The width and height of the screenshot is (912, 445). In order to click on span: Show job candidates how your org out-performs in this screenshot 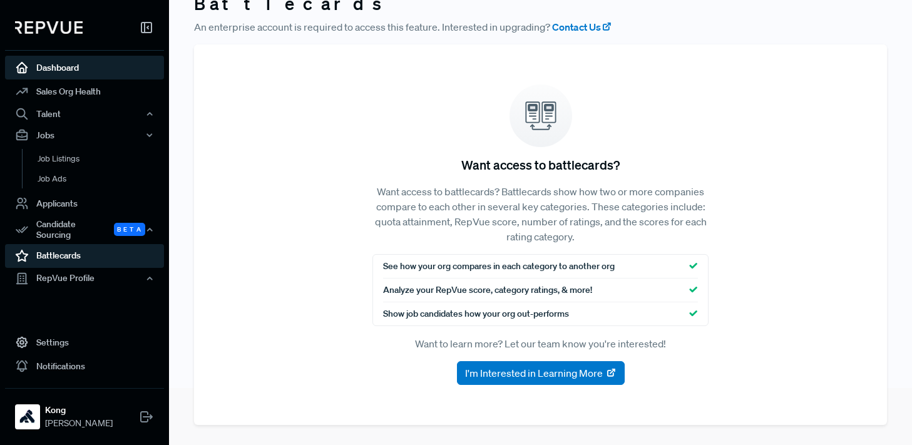, I will do `click(476, 314)`.